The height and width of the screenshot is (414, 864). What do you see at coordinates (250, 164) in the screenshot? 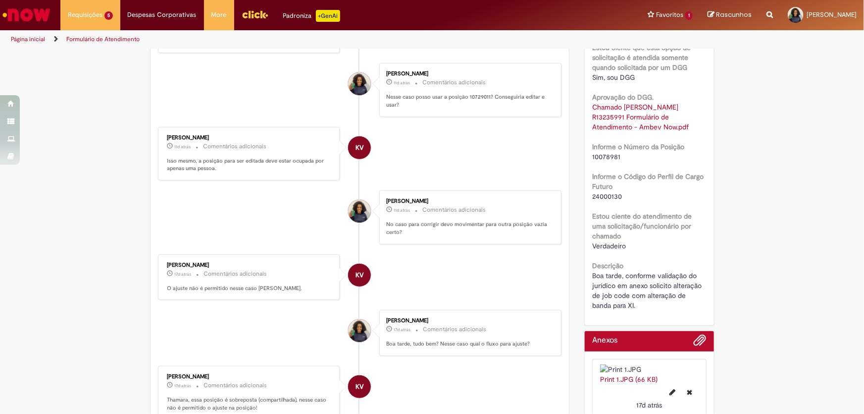
I see `p: Isso mesmo, a posição para ser editada deve estar ocupada por apenas uma pessoa.` at bounding box center [250, 164].